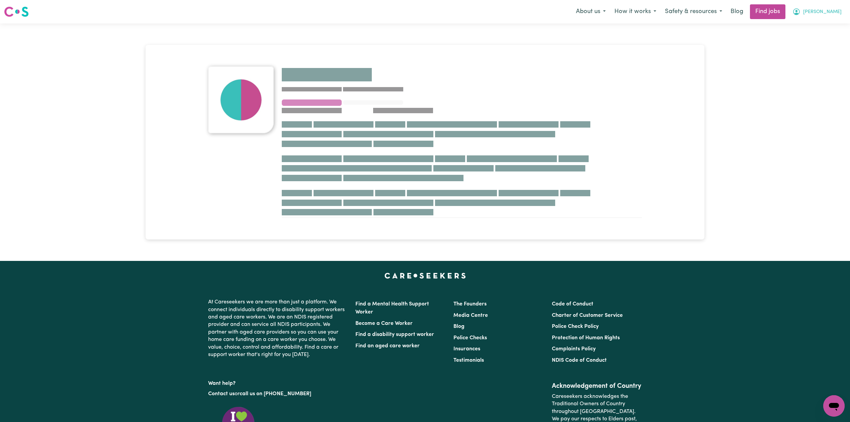 This screenshot has height=422, width=850. Describe the element at coordinates (471, 315) in the screenshot. I see `a: Media Centre` at that location.